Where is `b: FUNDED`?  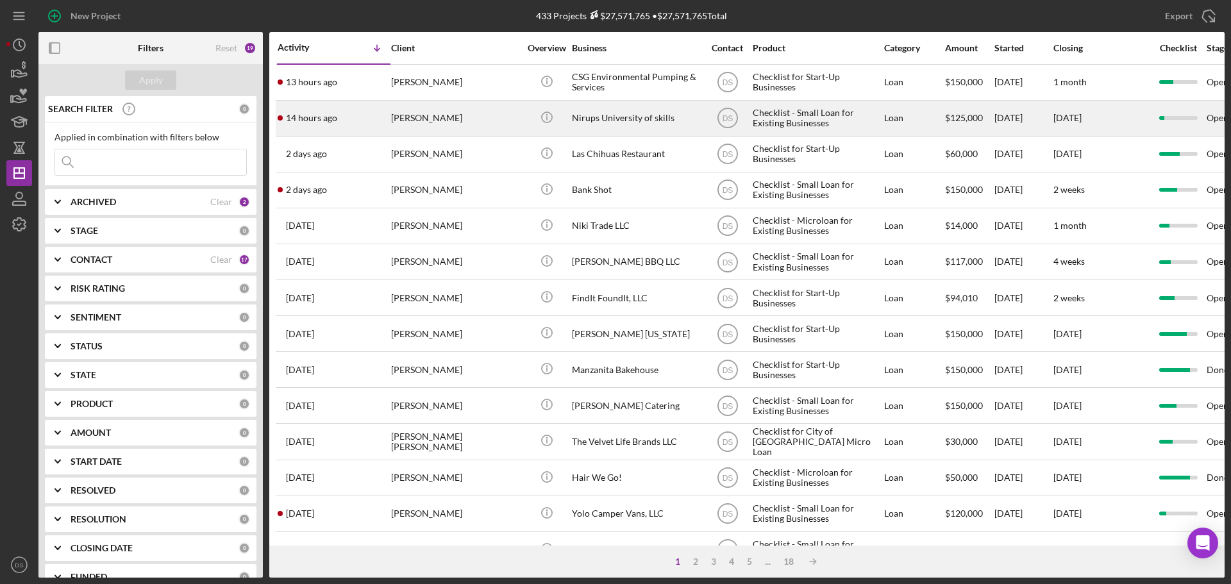 b: FUNDED is located at coordinates (88, 577).